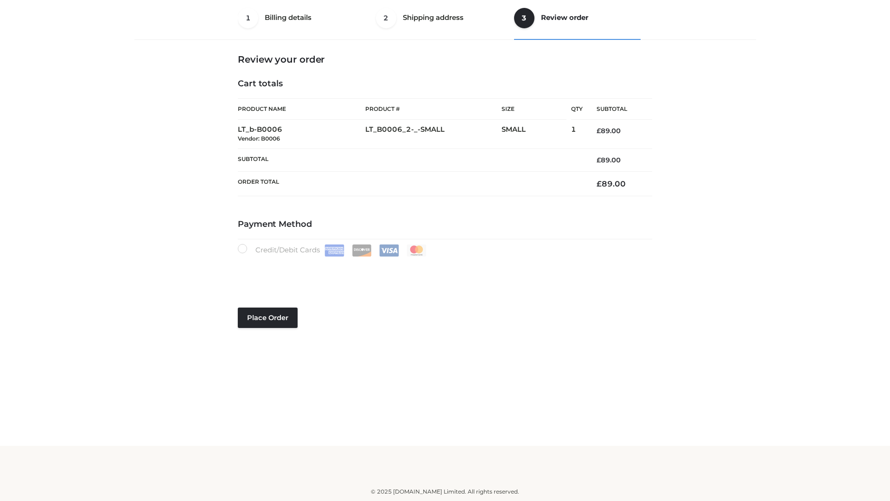  What do you see at coordinates (267, 318) in the screenshot?
I see `button: Place order` at bounding box center [267, 318].